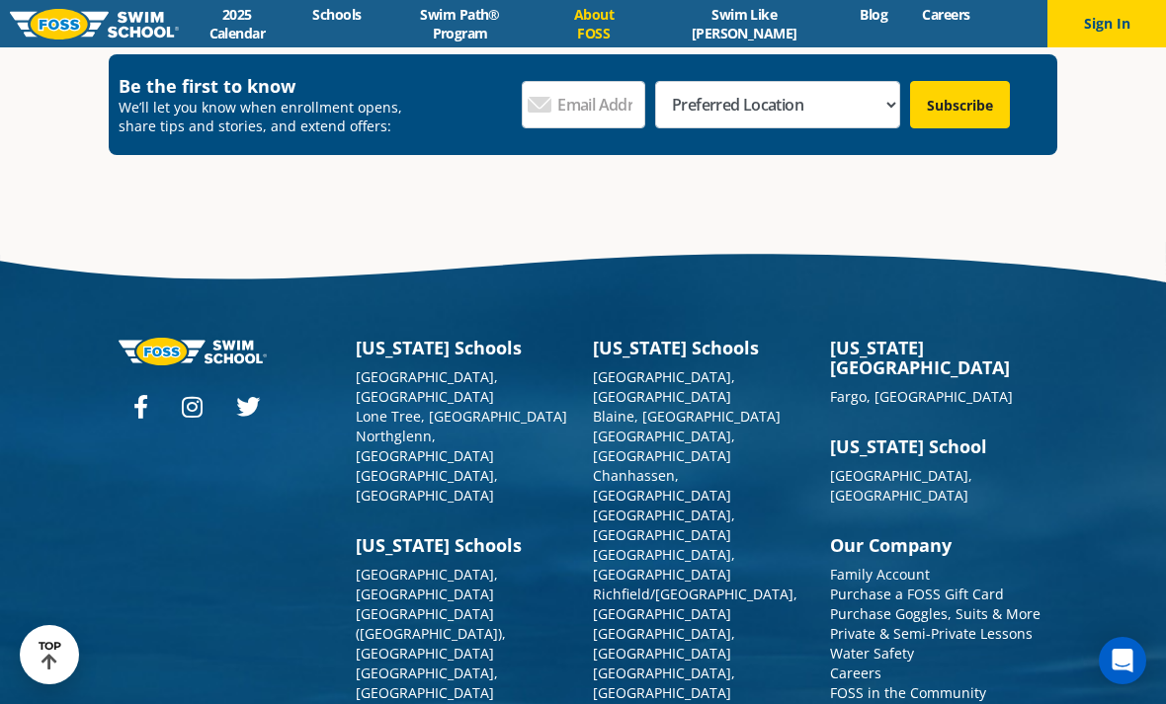  I want to click on a: Family Account, so click(879, 574).